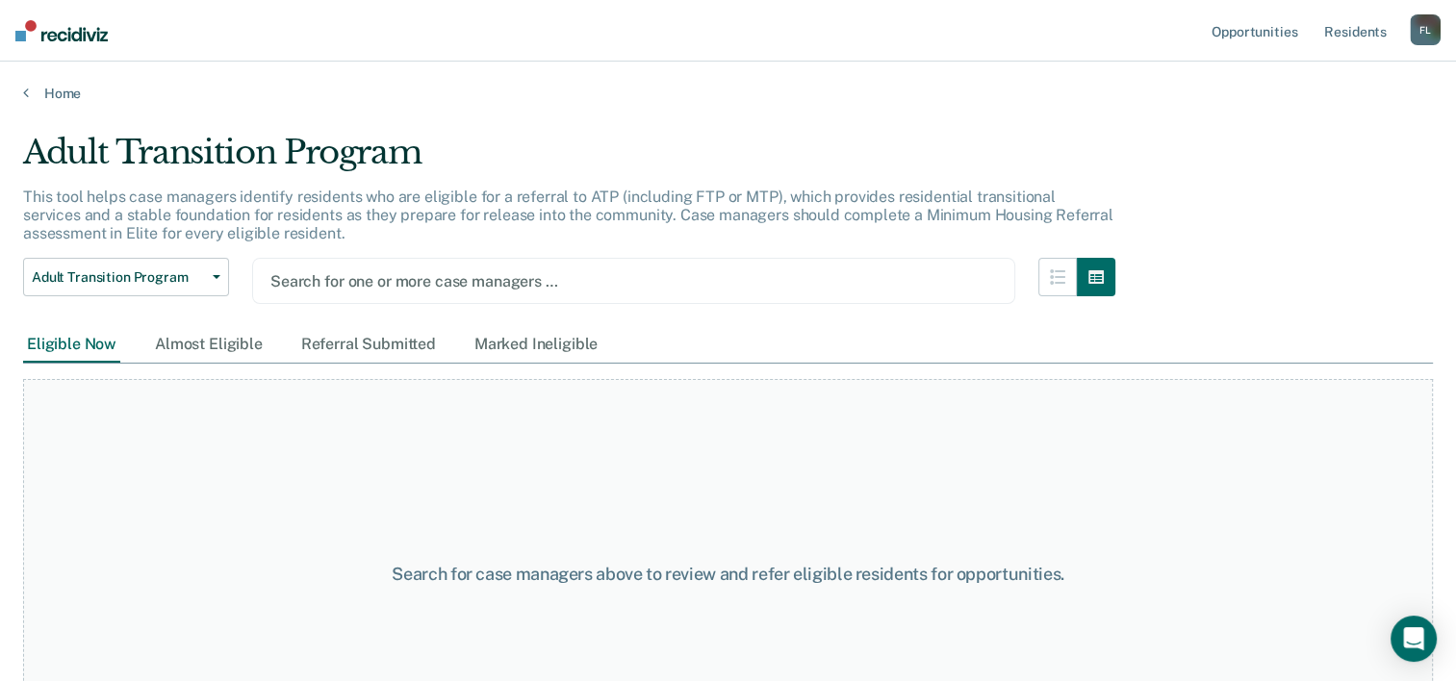 This screenshot has width=1456, height=681. Describe the element at coordinates (118, 277) in the screenshot. I see `span: Adult Transition Program` at that location.